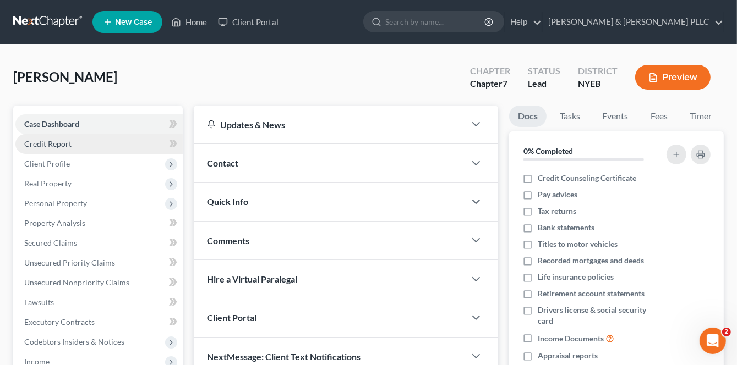  I want to click on strong: 0% Completed, so click(548, 151).